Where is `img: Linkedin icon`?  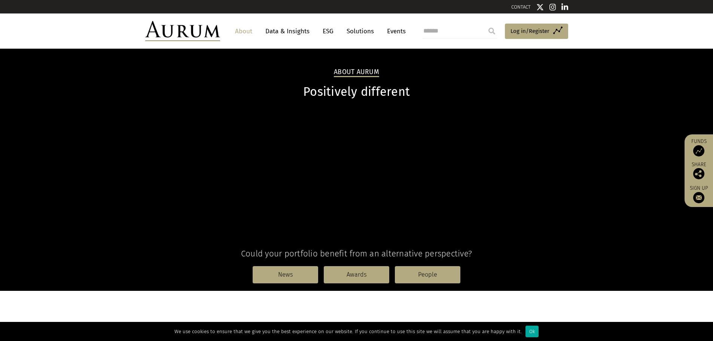
img: Linkedin icon is located at coordinates (565, 7).